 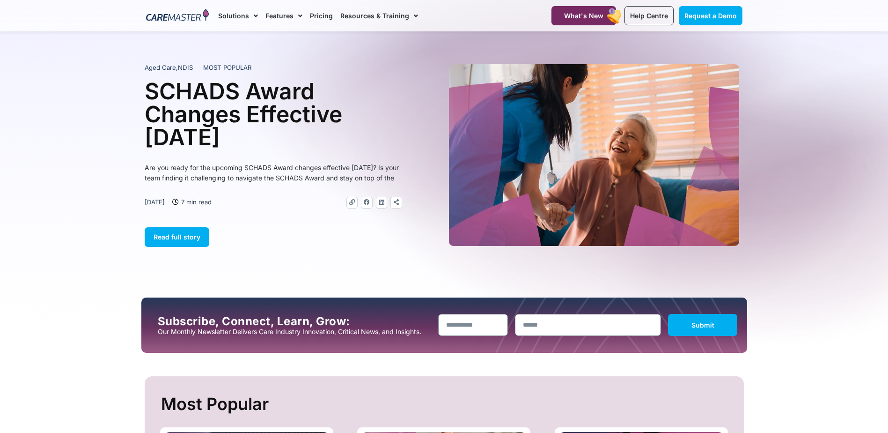 I want to click on span: 7 min read, so click(x=195, y=202).